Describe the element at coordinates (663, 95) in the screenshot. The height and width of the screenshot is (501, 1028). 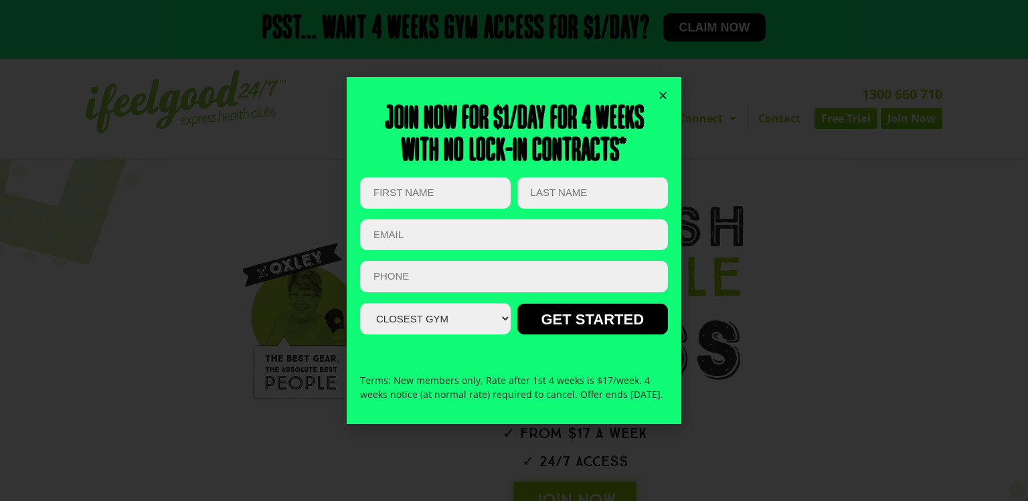
I see `a: Close` at that location.